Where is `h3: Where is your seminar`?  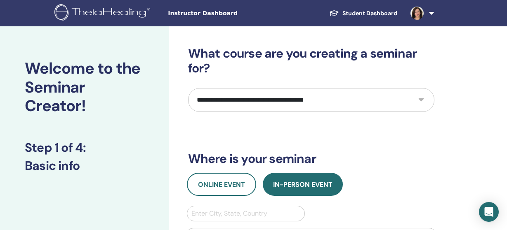 h3: Where is your seminar is located at coordinates (311, 159).